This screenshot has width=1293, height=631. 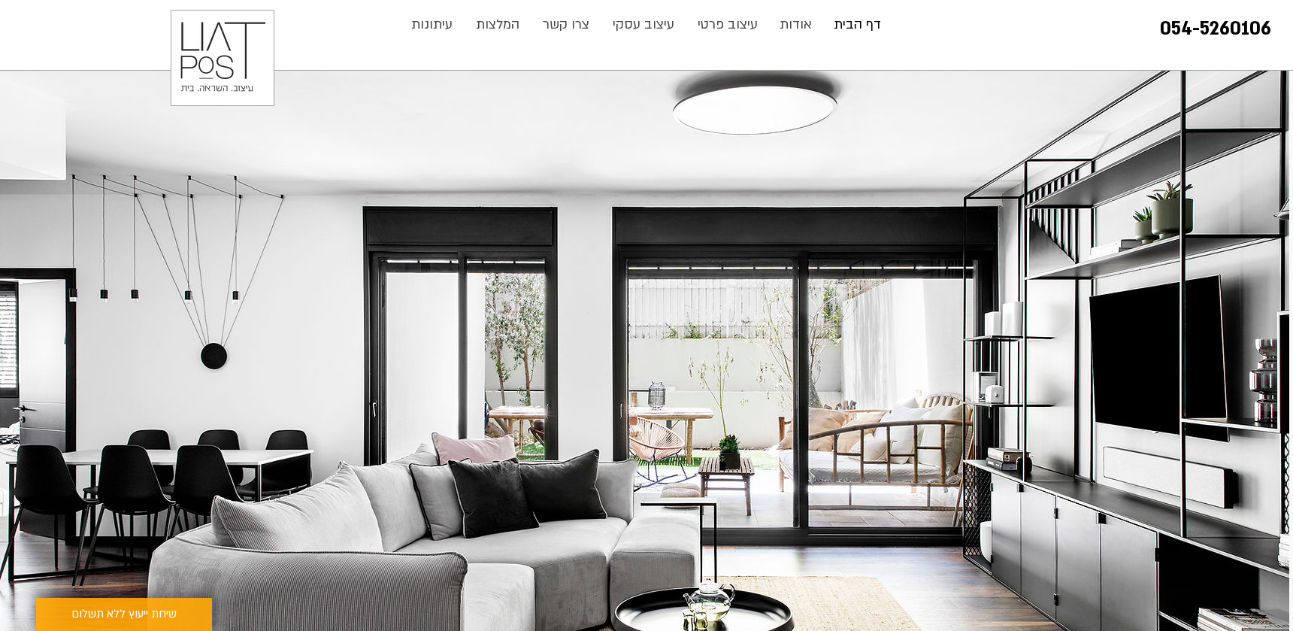 I want to click on p: צרו קשר, so click(x=566, y=25).